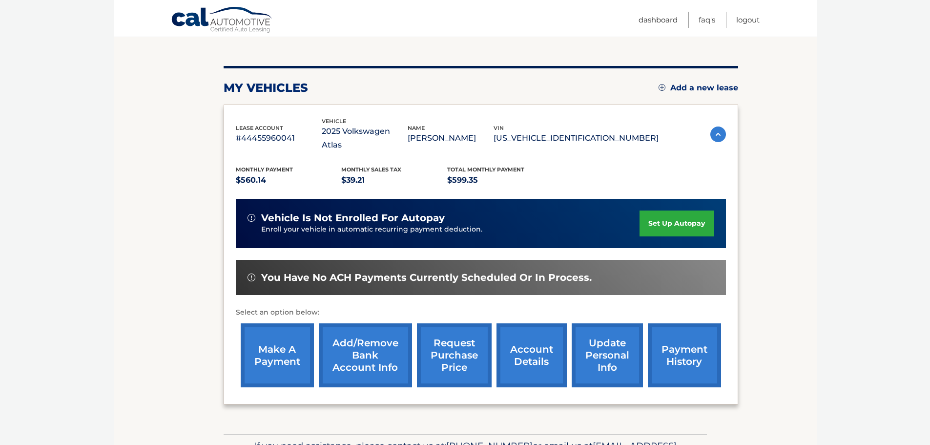 This screenshot has height=445, width=930. Describe the element at coordinates (486, 169) in the screenshot. I see `span: Total Monthly Payment` at that location.